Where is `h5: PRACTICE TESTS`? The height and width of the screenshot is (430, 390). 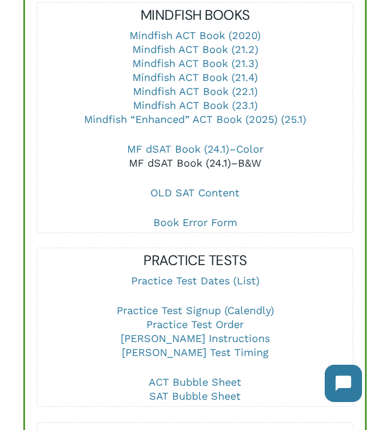 h5: PRACTICE TESTS is located at coordinates (195, 261).